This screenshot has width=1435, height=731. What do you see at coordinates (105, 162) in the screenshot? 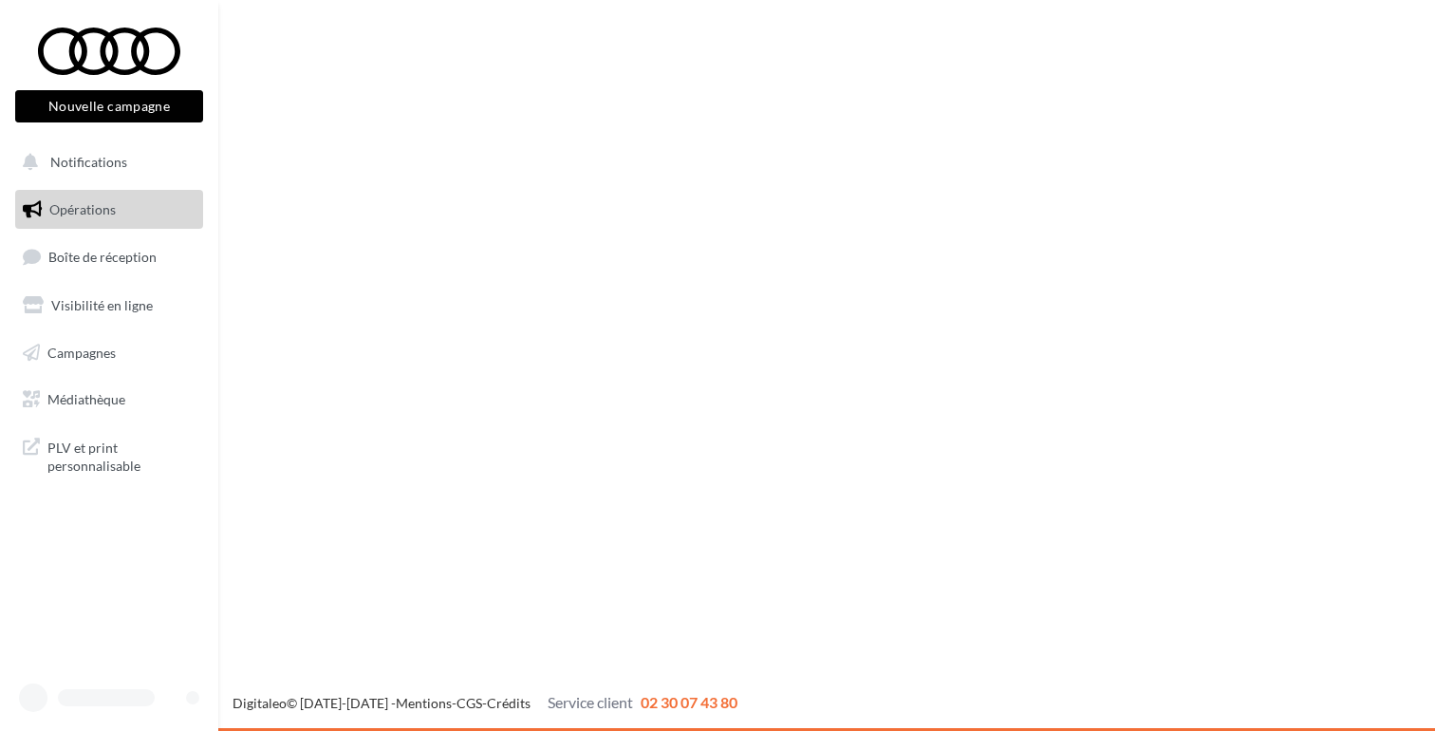
I see `button: Notifications` at bounding box center [105, 162].